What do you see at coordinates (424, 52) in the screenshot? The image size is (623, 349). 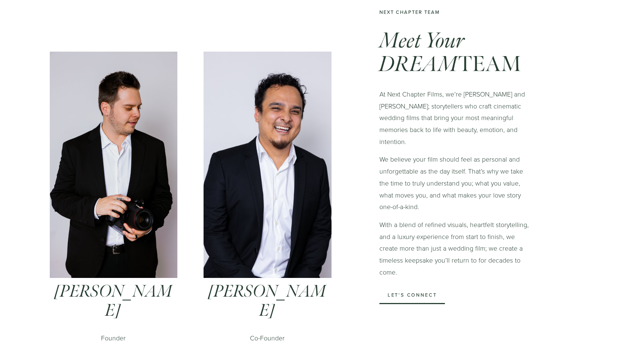 I see `em: Meet Your DREAM` at bounding box center [424, 52].